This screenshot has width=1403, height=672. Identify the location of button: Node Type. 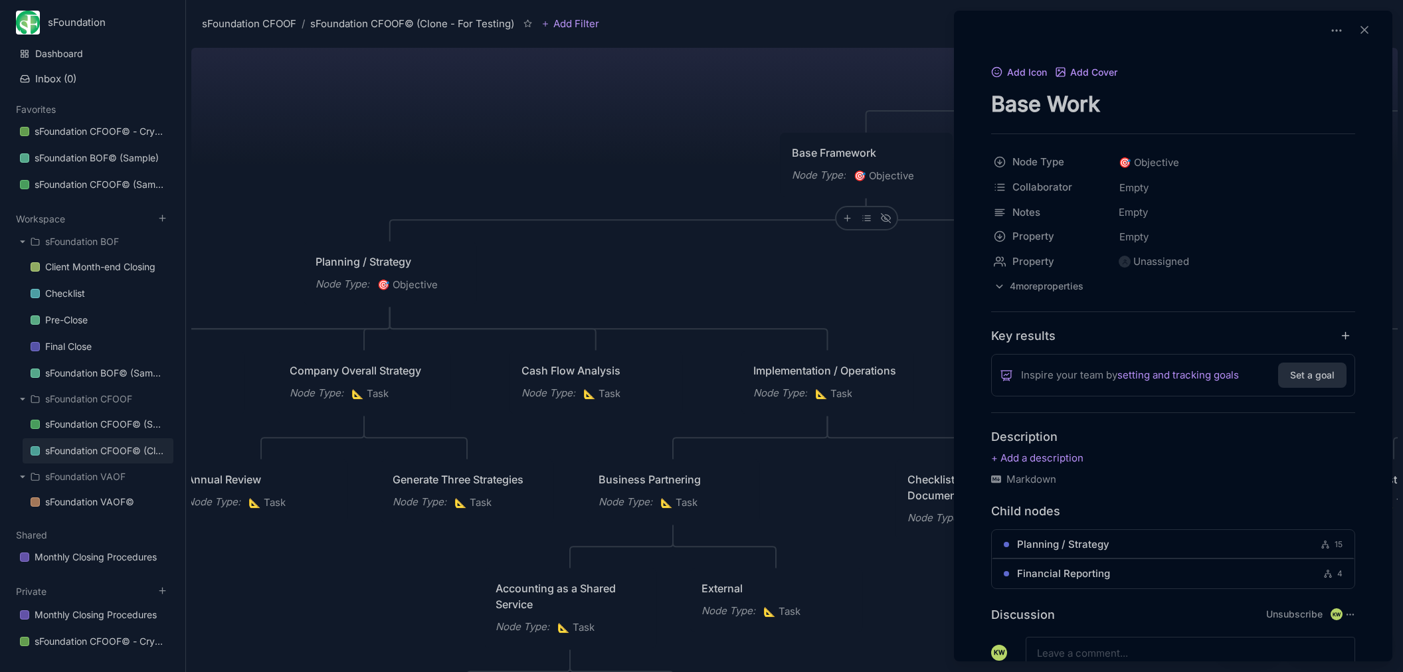
(1051, 162).